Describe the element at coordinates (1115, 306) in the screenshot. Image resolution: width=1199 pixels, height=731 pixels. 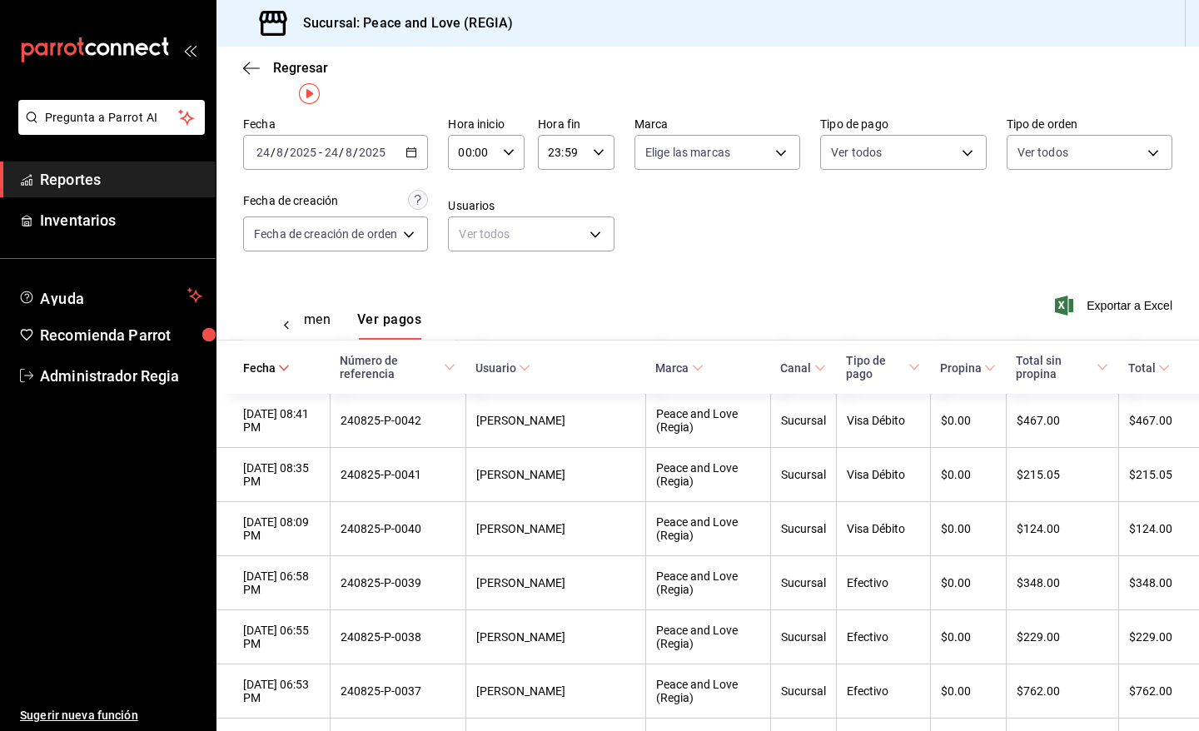
I see `button: Exportar a Excel` at that location.